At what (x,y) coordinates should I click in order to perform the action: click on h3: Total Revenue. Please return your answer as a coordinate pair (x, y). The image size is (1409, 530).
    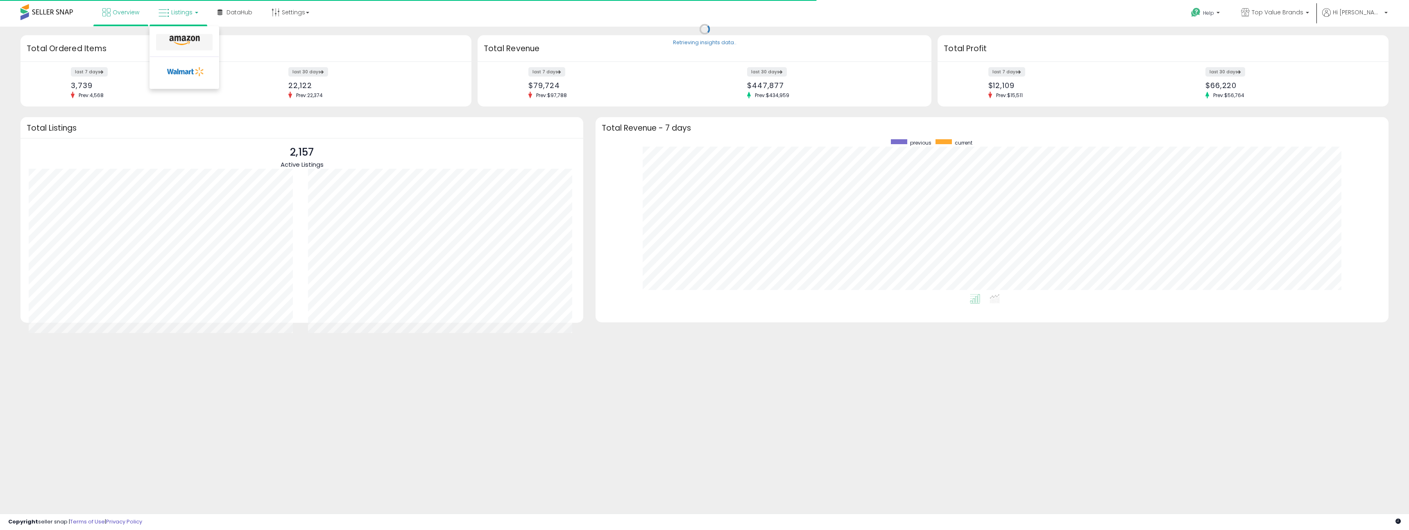
    Looking at the image, I should click on (704, 49).